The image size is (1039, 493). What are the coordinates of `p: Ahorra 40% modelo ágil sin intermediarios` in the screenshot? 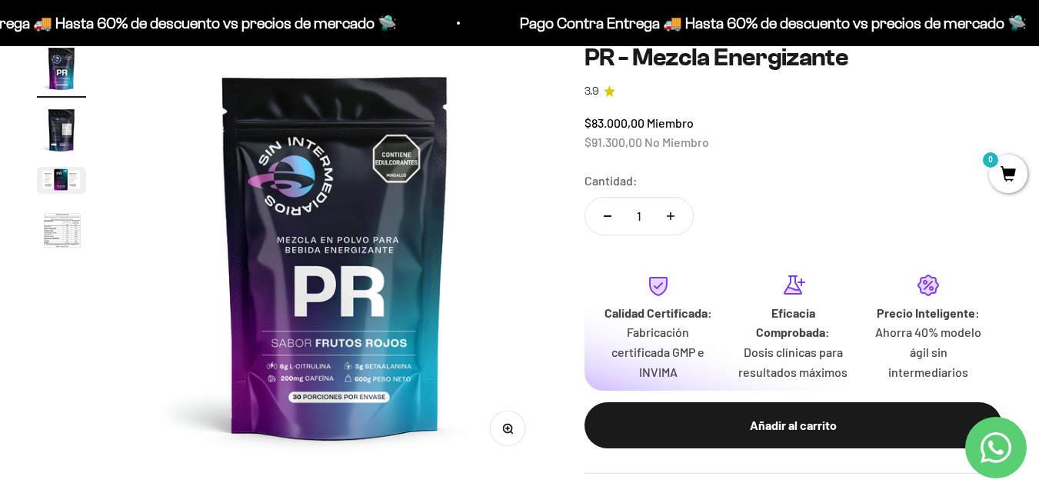 It's located at (928, 351).